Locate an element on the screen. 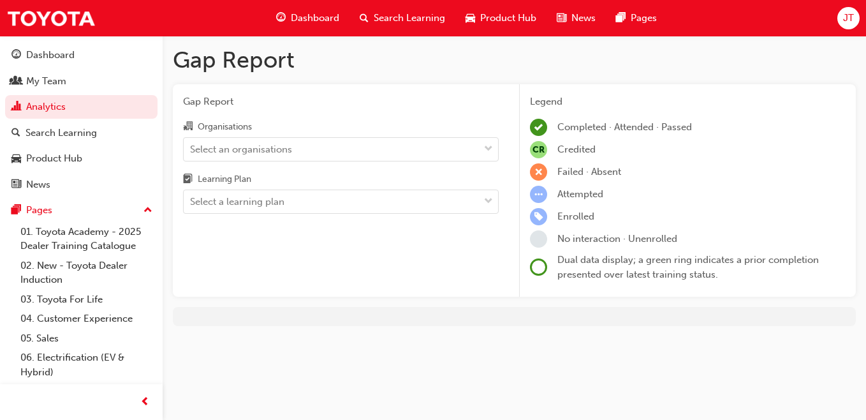 This screenshot has height=420, width=866. span: Enrolled is located at coordinates (576, 216).